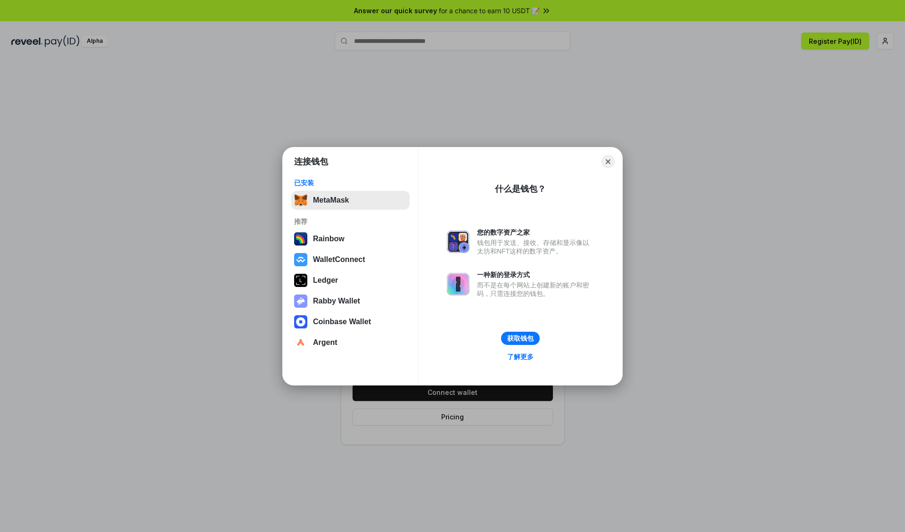 This screenshot has width=905, height=532. I want to click on div: 推荐, so click(350, 222).